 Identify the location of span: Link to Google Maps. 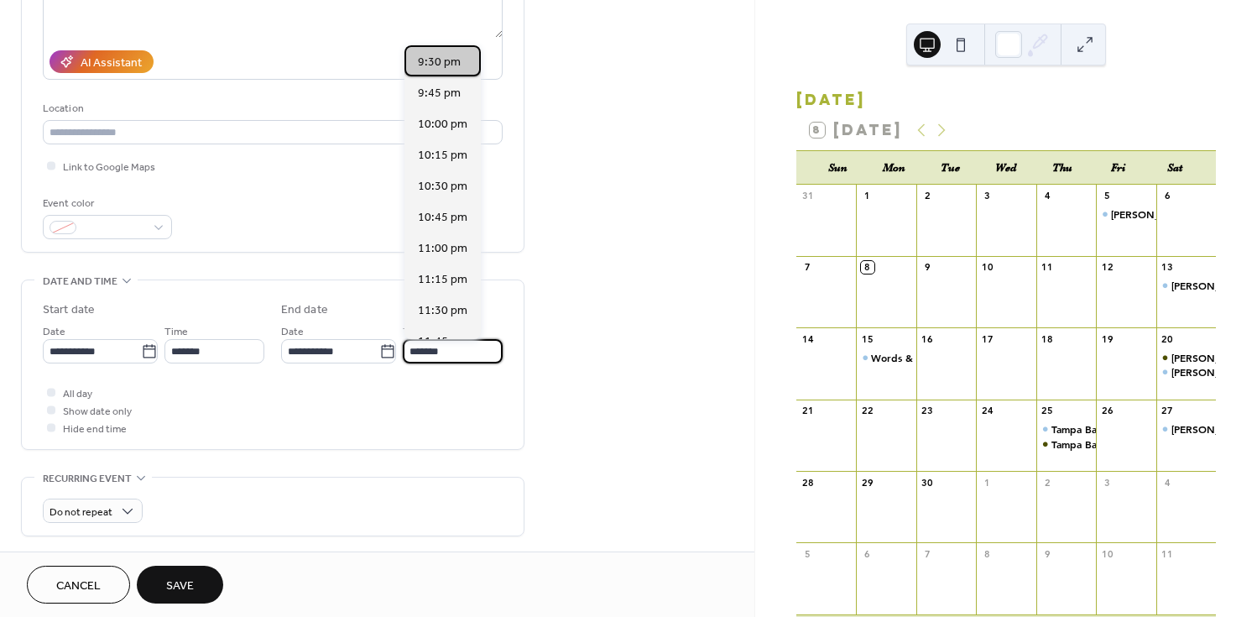
(109, 167).